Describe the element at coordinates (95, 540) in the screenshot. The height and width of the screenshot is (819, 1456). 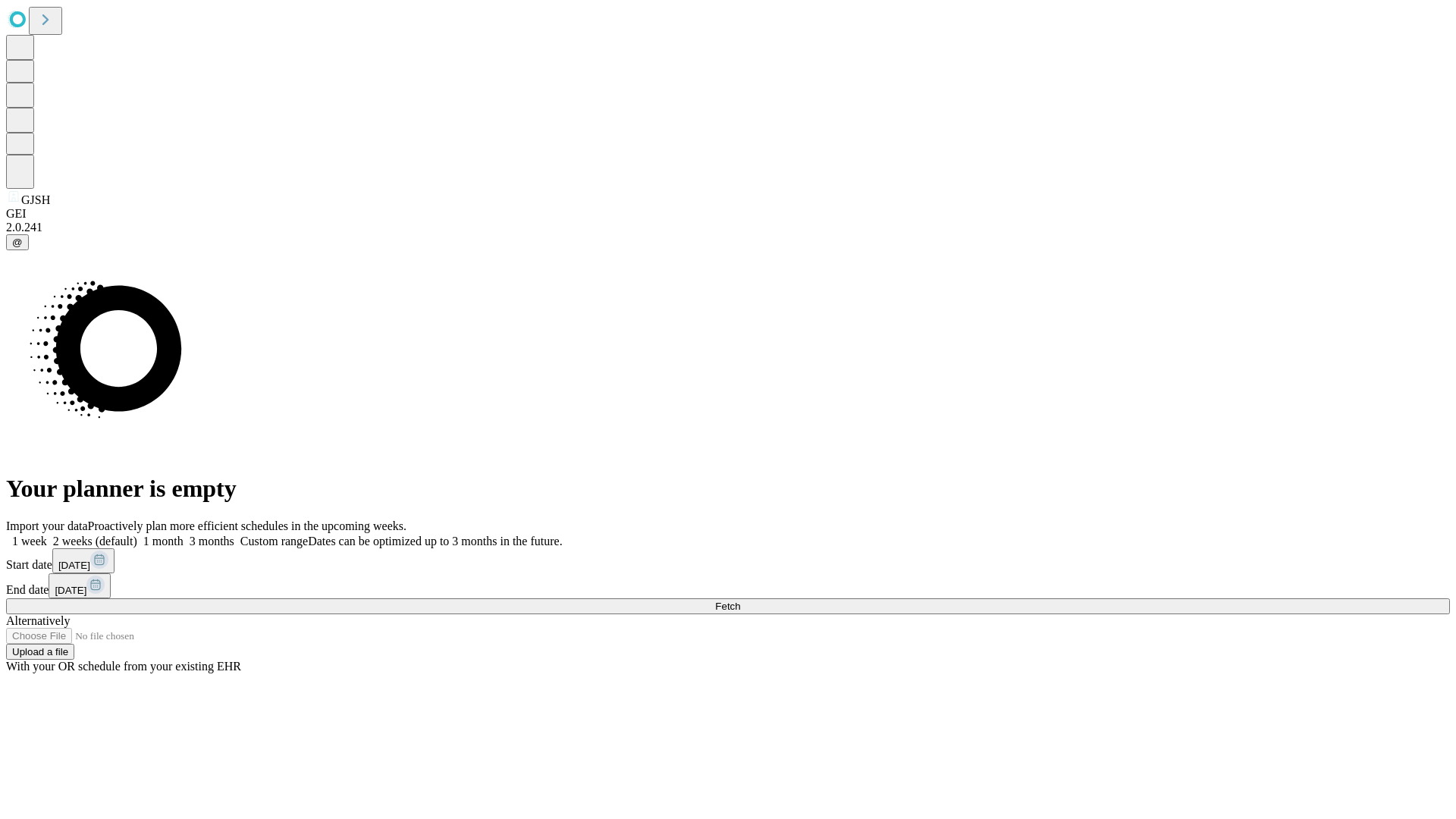
I see `span: 2 weeks (default)` at that location.